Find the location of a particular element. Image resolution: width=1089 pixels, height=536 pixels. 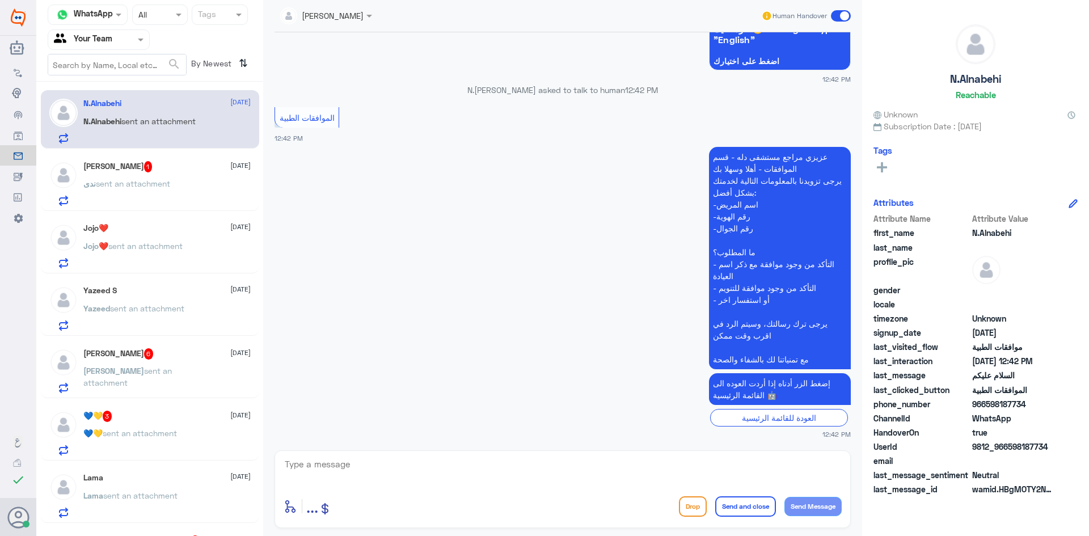

h5: Lama is located at coordinates (93, 477).